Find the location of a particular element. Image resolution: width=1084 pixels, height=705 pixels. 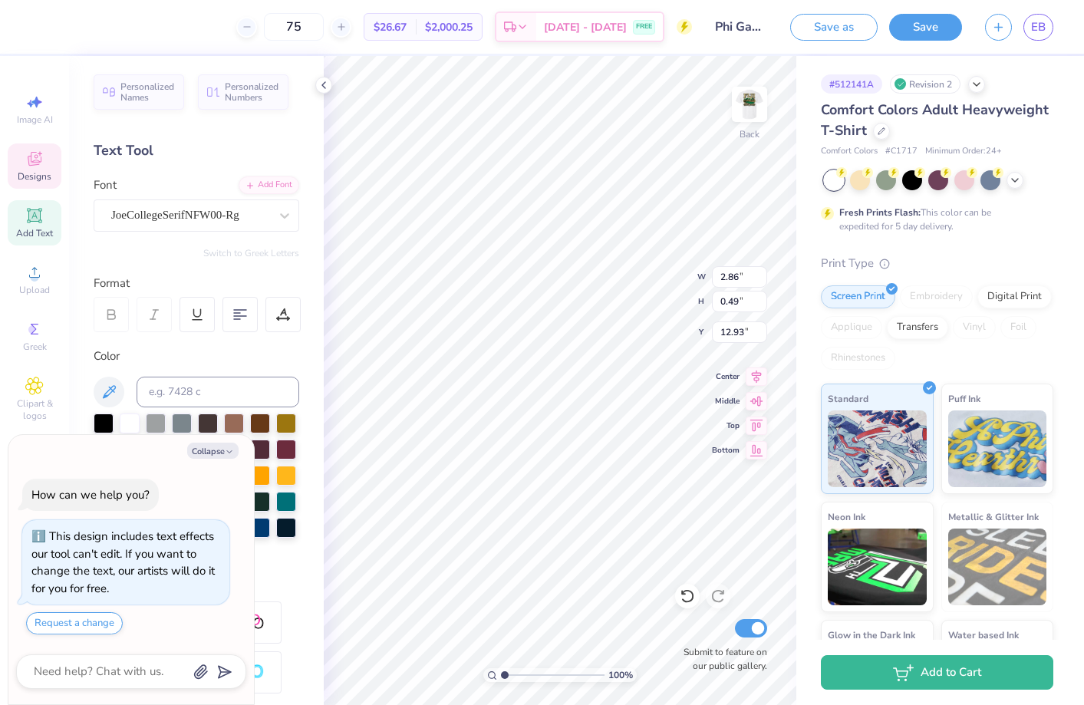

span: Standard is located at coordinates (847, 398).